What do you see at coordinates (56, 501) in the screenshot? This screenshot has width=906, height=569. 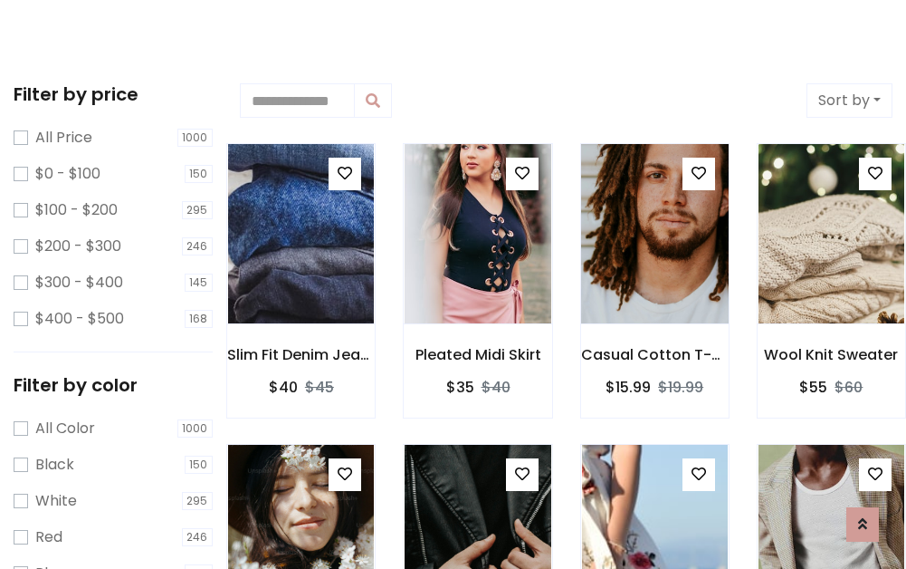 I see `label: White` at bounding box center [56, 501].